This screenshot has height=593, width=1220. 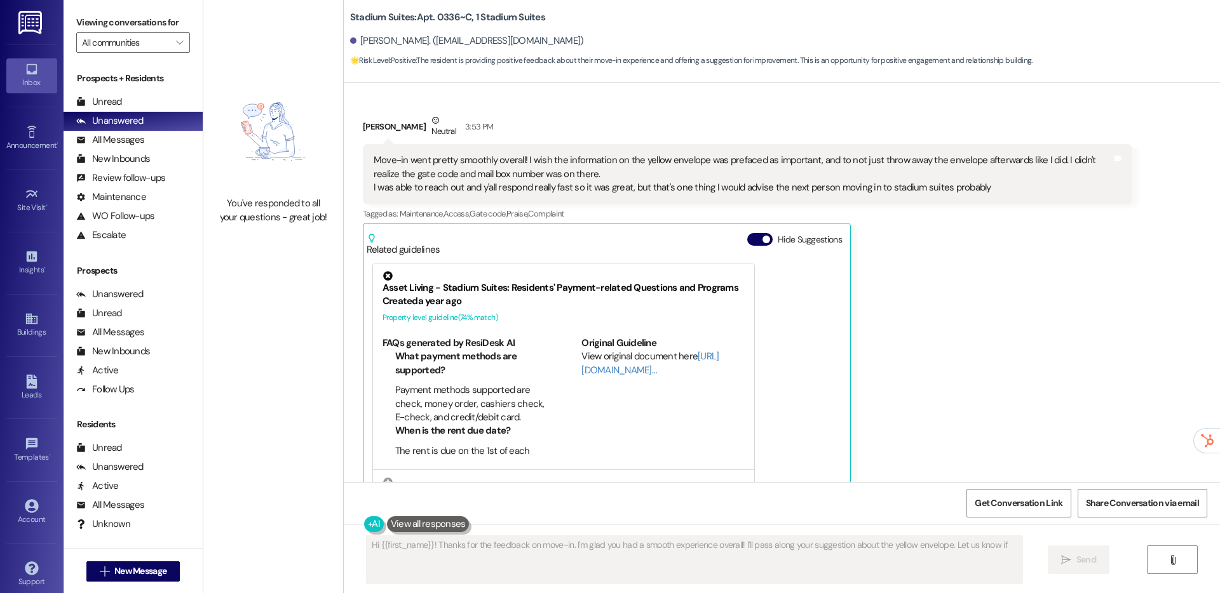 I want to click on b: Stadium Suites: Apt. 0336~C, 1 Stadium Suites, so click(x=447, y=17).